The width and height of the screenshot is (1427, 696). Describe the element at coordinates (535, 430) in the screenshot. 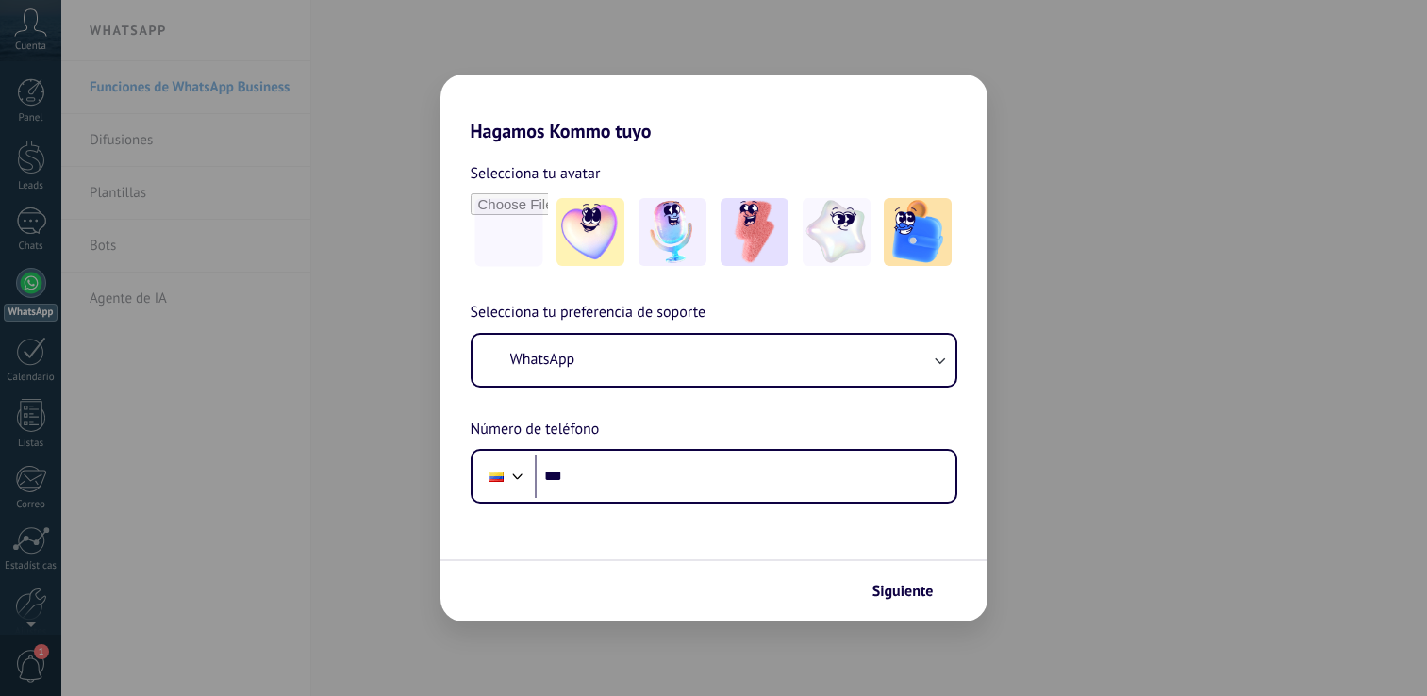

I see `span: Número de teléfono` at that location.